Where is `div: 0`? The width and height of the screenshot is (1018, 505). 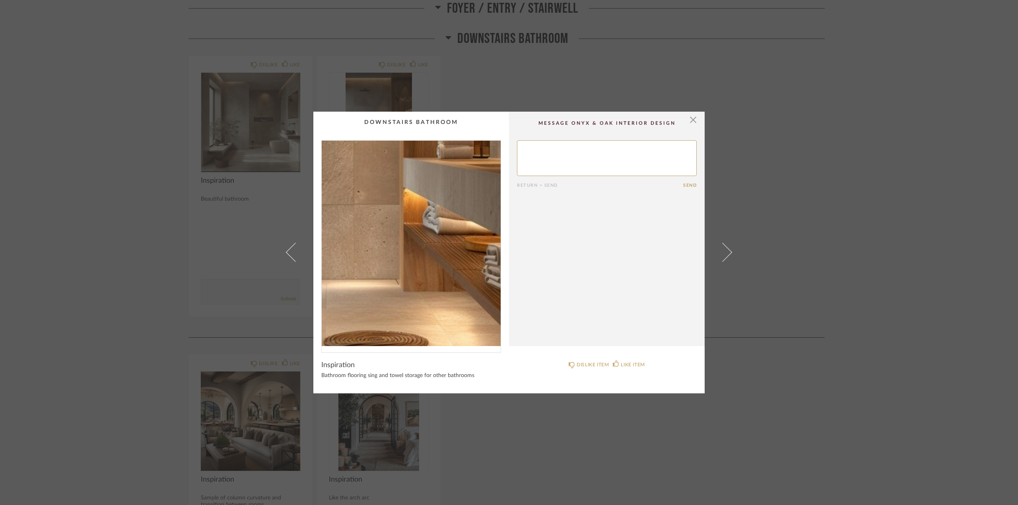
div: 0 is located at coordinates (411, 243).